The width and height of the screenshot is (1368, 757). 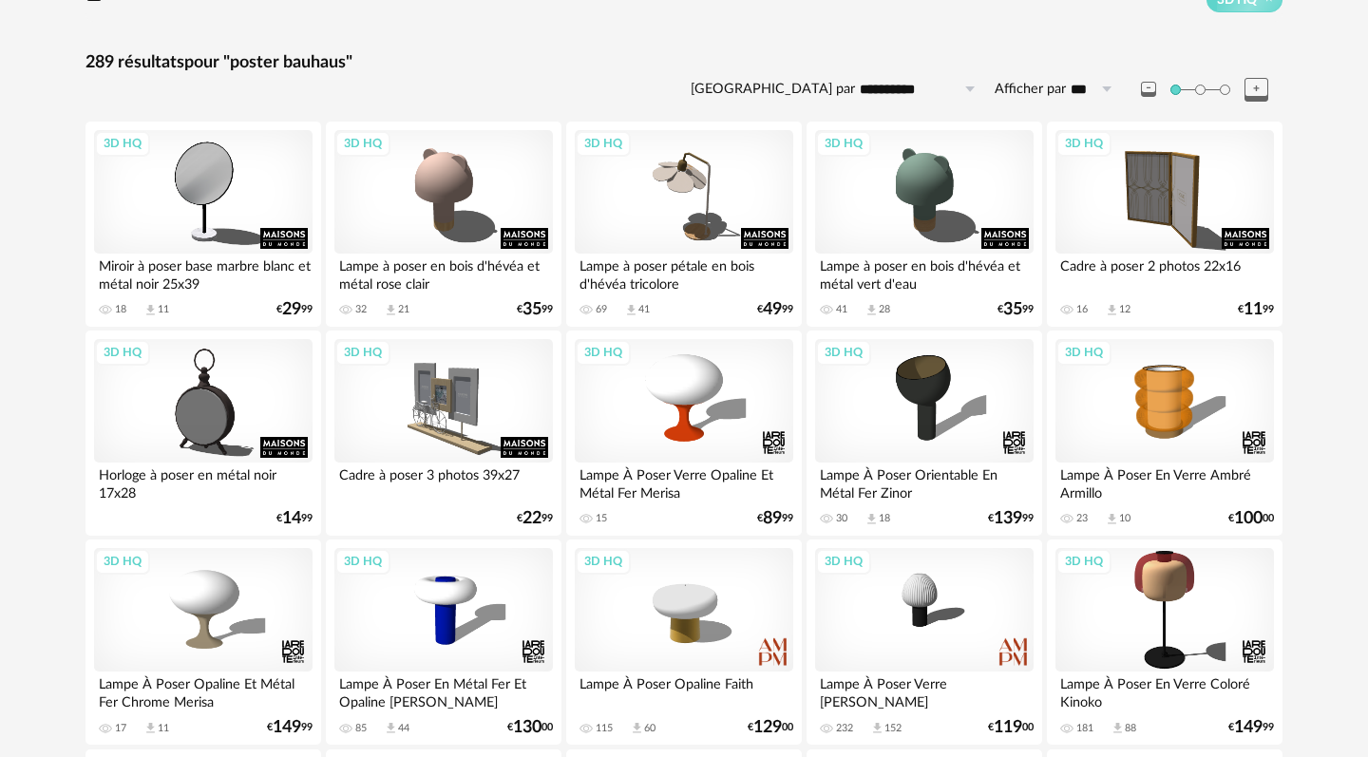 I want to click on div: Miroir à poser base marbre blanc et métal noir 25x39, so click(x=203, y=273).